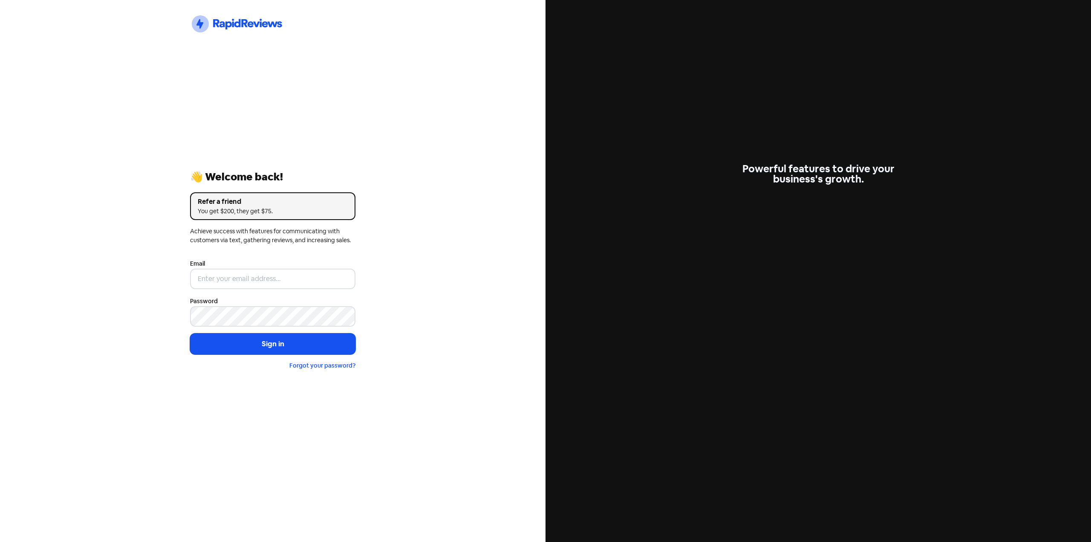  I want to click on button: Sign in, so click(273, 344).